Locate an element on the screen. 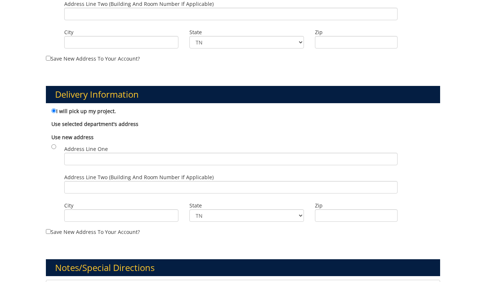 Image resolution: width=486 pixels, height=282 pixels. label: Address Line One is located at coordinates (231, 155).